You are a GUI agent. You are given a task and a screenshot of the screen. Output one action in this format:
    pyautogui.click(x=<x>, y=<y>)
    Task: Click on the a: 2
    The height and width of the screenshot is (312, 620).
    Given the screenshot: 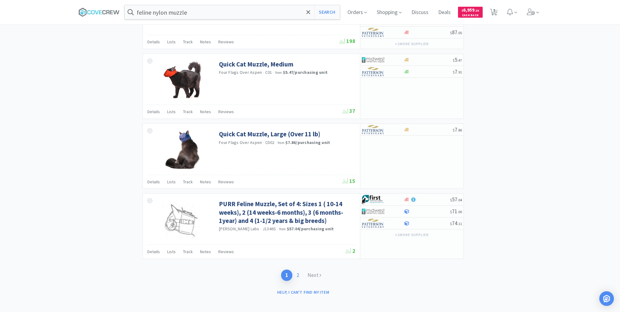 What is the action you would take?
    pyautogui.click(x=298, y=275)
    